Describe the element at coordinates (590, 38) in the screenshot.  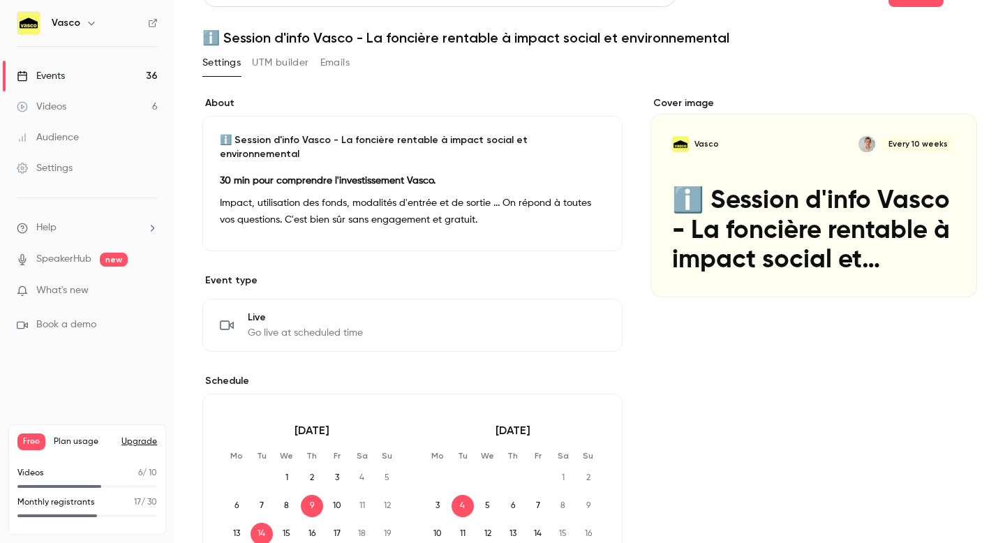
I see `h1: ℹ️ Session d'info Vasco - La foncière rentable à impact social et environnemental` at that location.